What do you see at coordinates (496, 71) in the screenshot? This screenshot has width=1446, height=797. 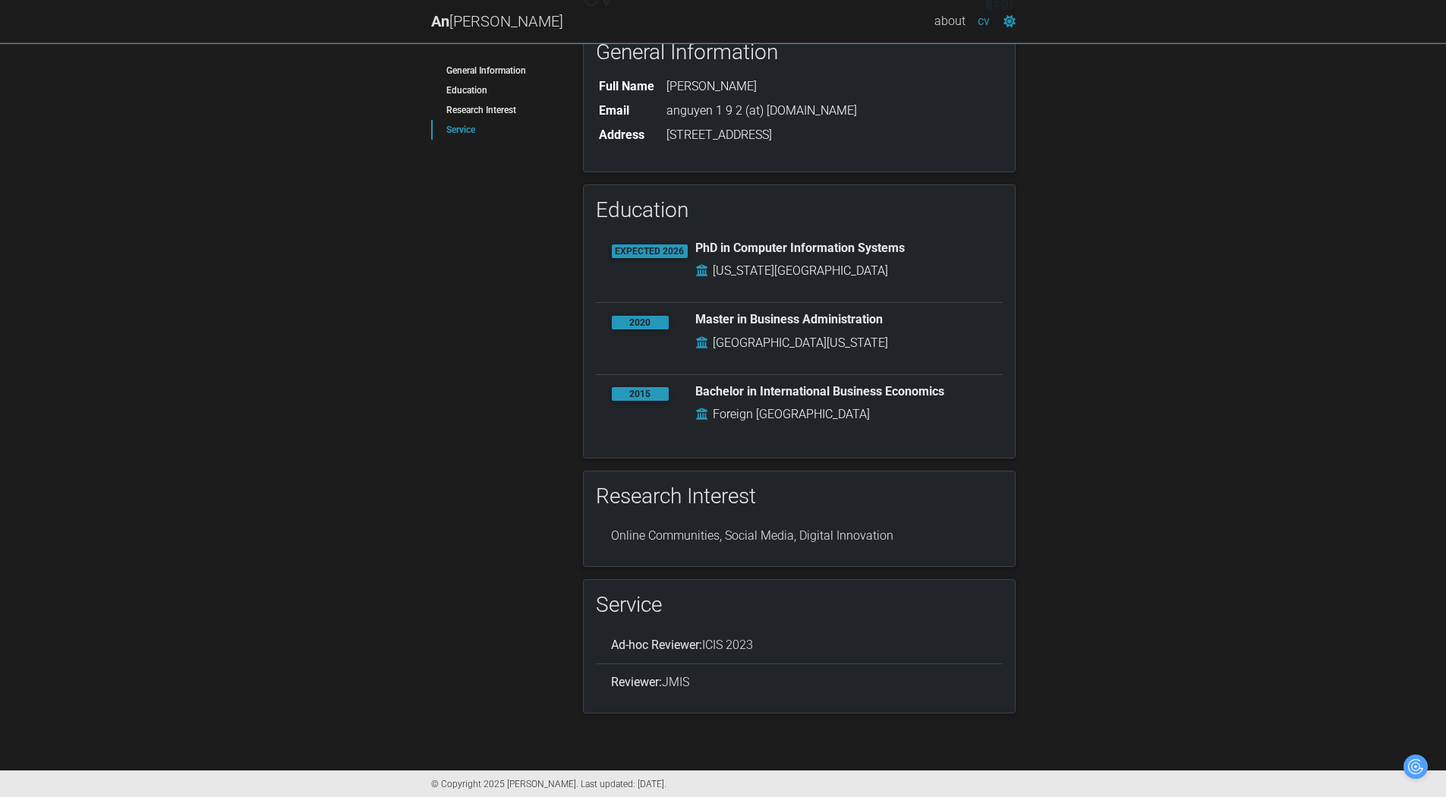 I see `a: General Information` at bounding box center [496, 71].